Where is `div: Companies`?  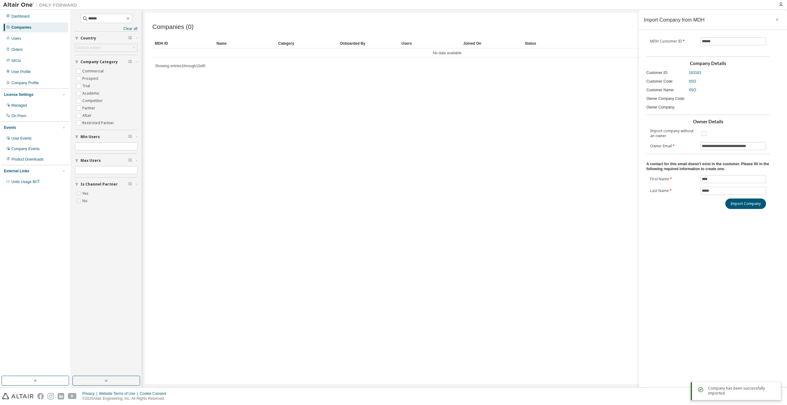 div: Companies is located at coordinates (21, 27).